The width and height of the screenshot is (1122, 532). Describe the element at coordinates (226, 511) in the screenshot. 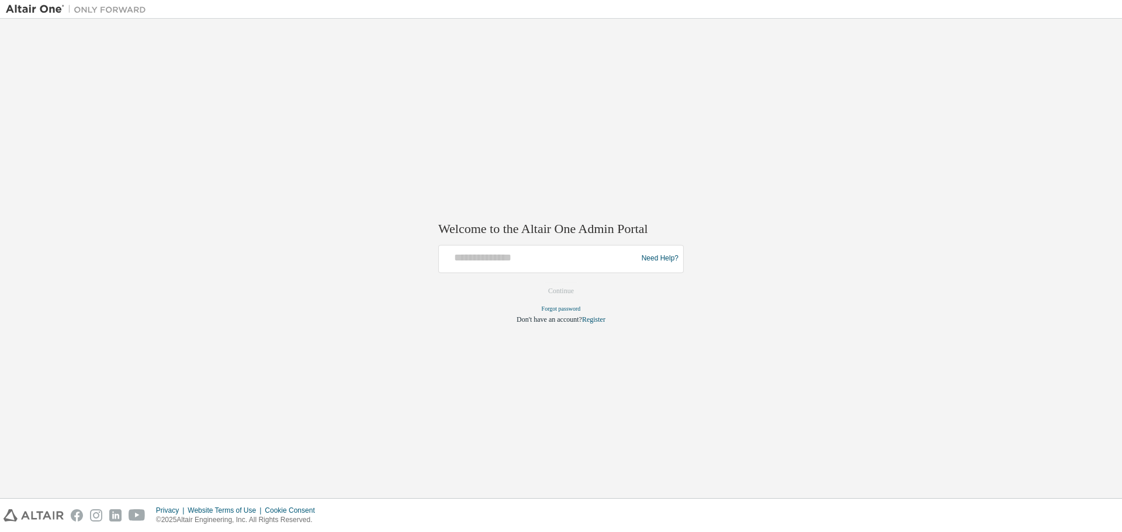

I see `div: Website Terms of Use` at that location.